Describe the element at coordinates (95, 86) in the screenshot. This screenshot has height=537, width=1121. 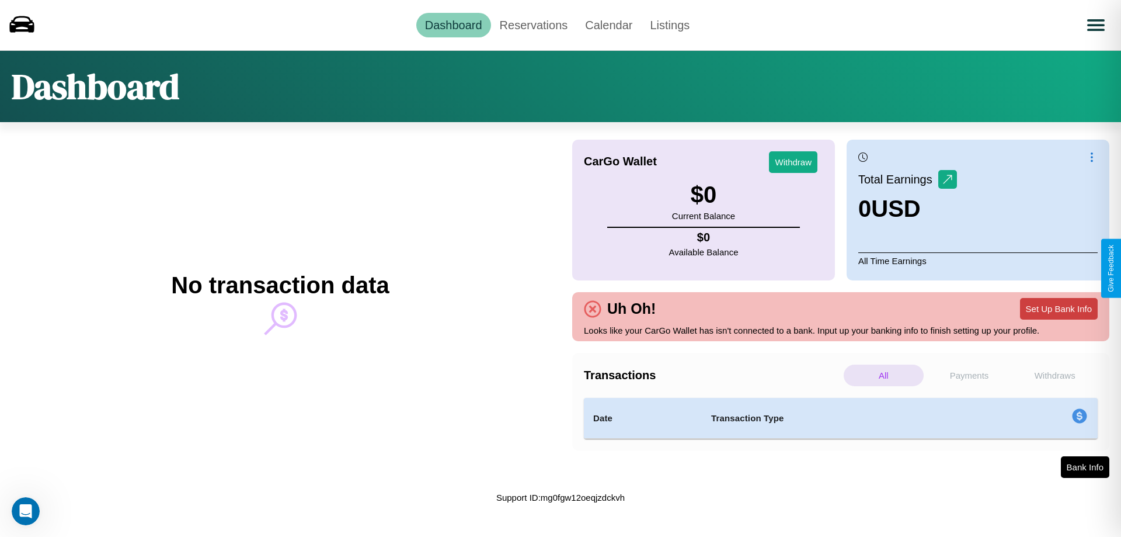
I see `h1: Dashboard` at that location.